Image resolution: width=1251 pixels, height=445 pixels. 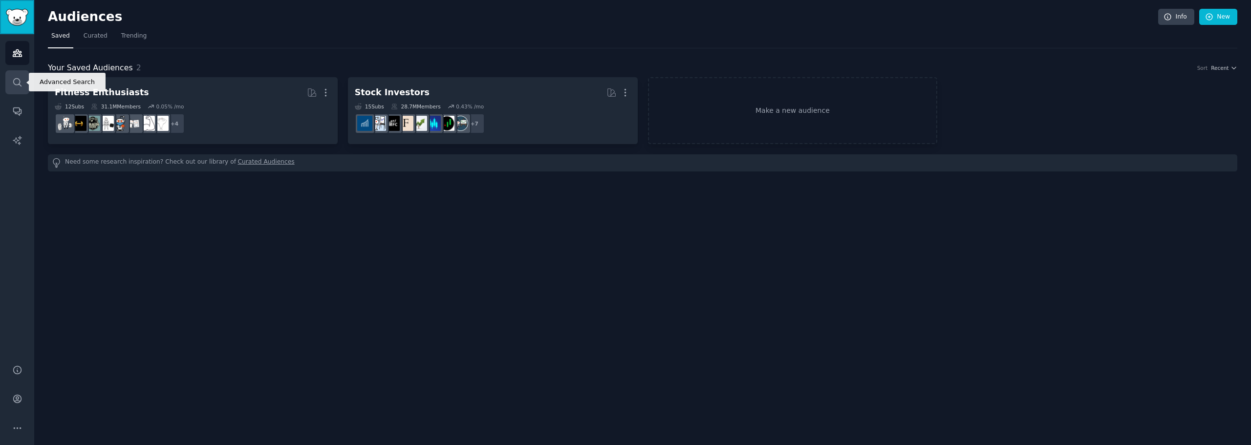 I want to click on a: Curated Audiences, so click(x=266, y=163).